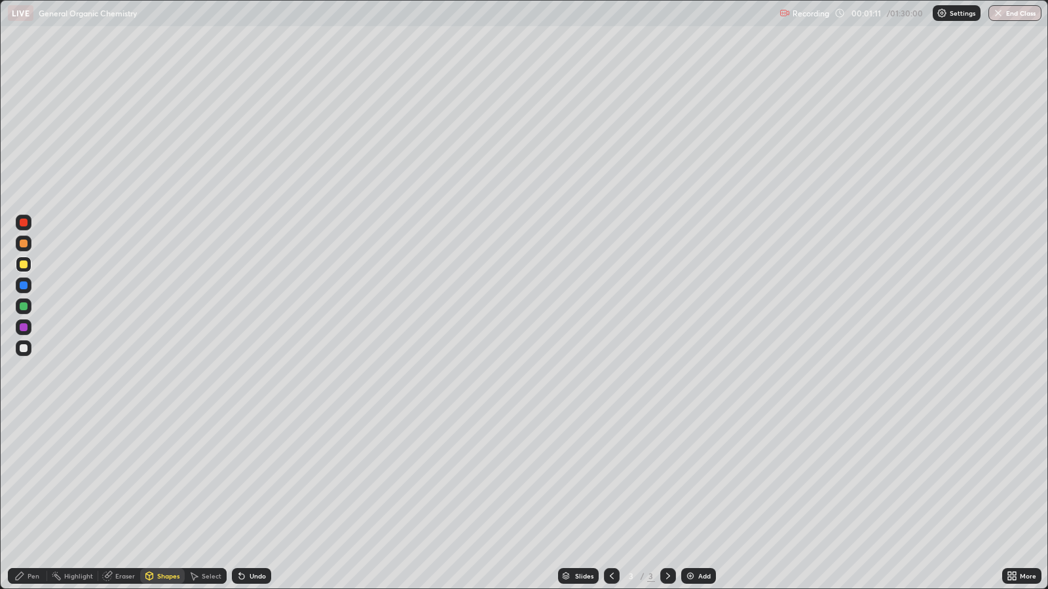  Describe the element at coordinates (690, 576) in the screenshot. I see `img: add-slide-button` at that location.